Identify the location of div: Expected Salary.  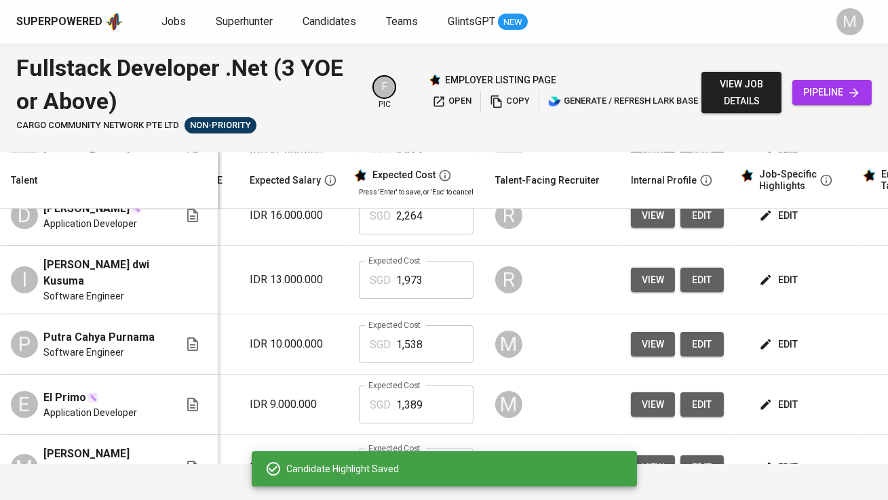
(285, 180).